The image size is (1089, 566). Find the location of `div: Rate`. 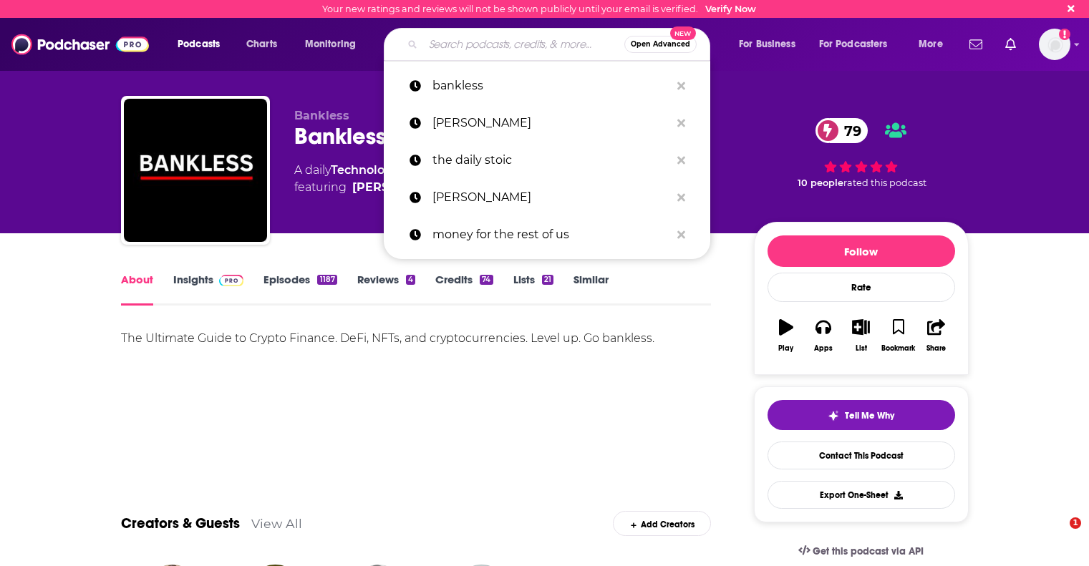

div: Rate is located at coordinates (861, 287).